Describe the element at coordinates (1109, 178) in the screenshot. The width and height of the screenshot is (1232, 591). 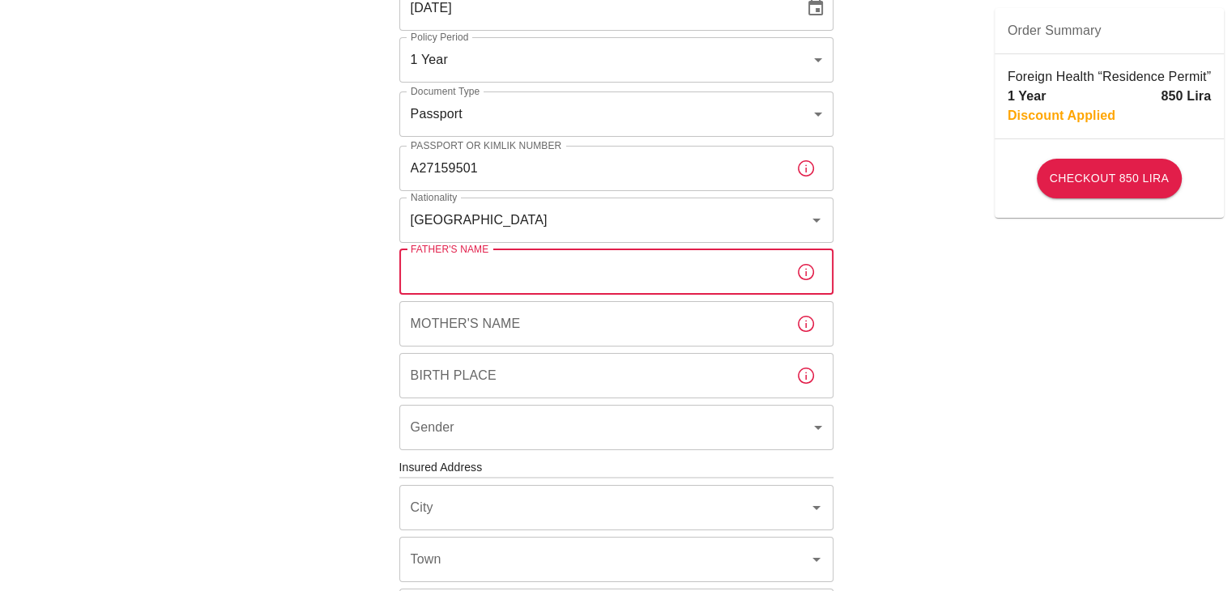
I see `button: Checkout 850 Lira` at that location.